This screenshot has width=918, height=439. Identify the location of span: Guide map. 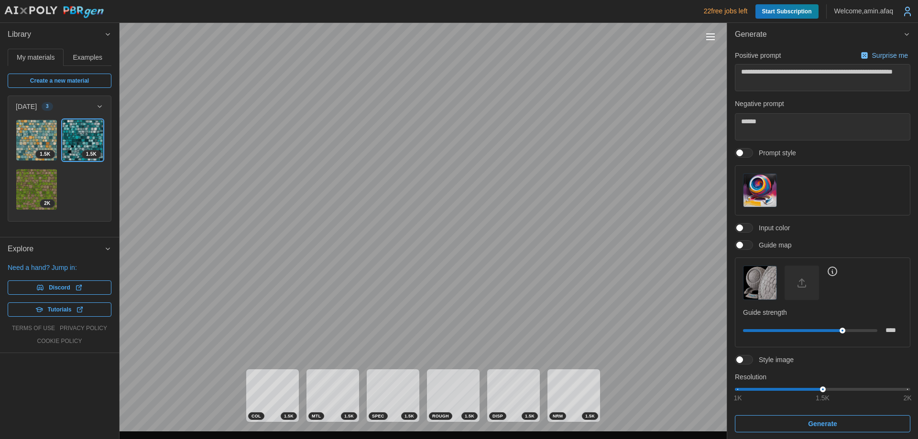
(772, 245).